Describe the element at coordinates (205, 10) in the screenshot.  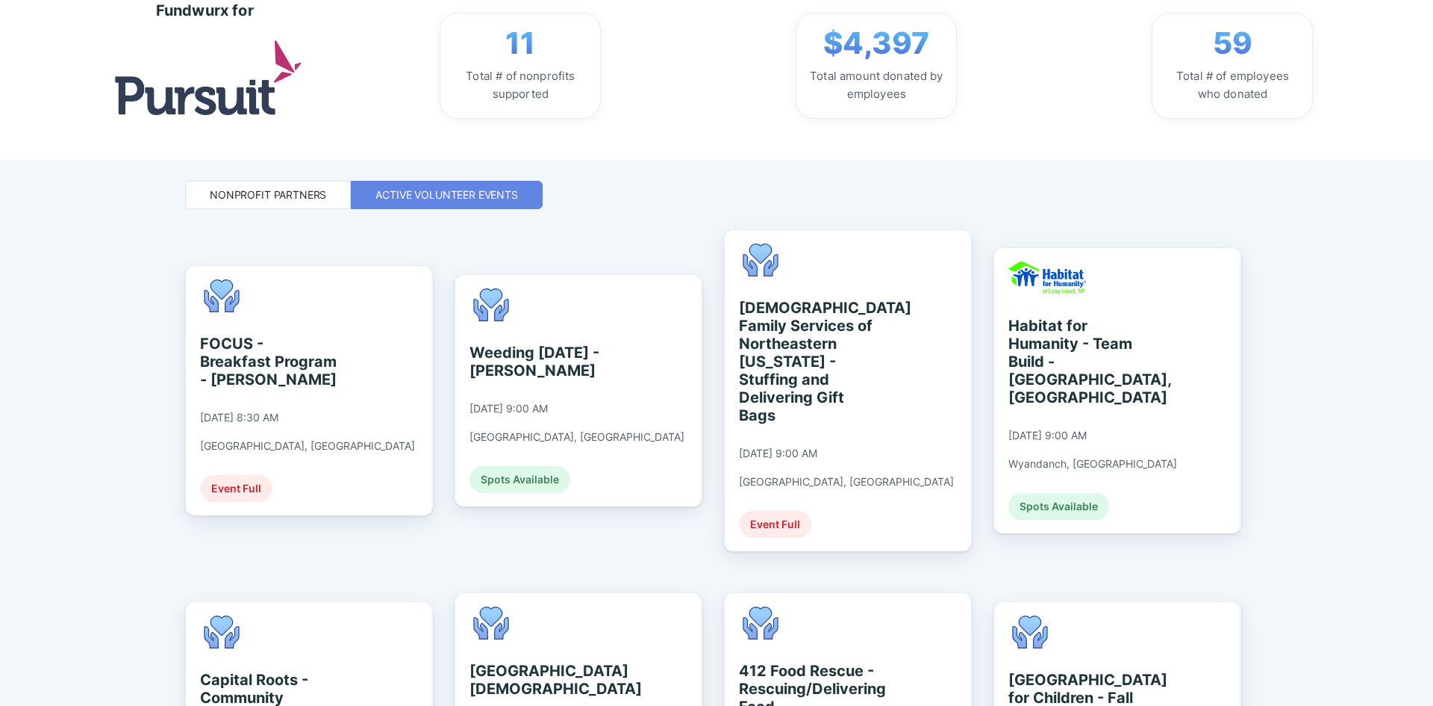
I see `div: Fundwurx for` at that location.